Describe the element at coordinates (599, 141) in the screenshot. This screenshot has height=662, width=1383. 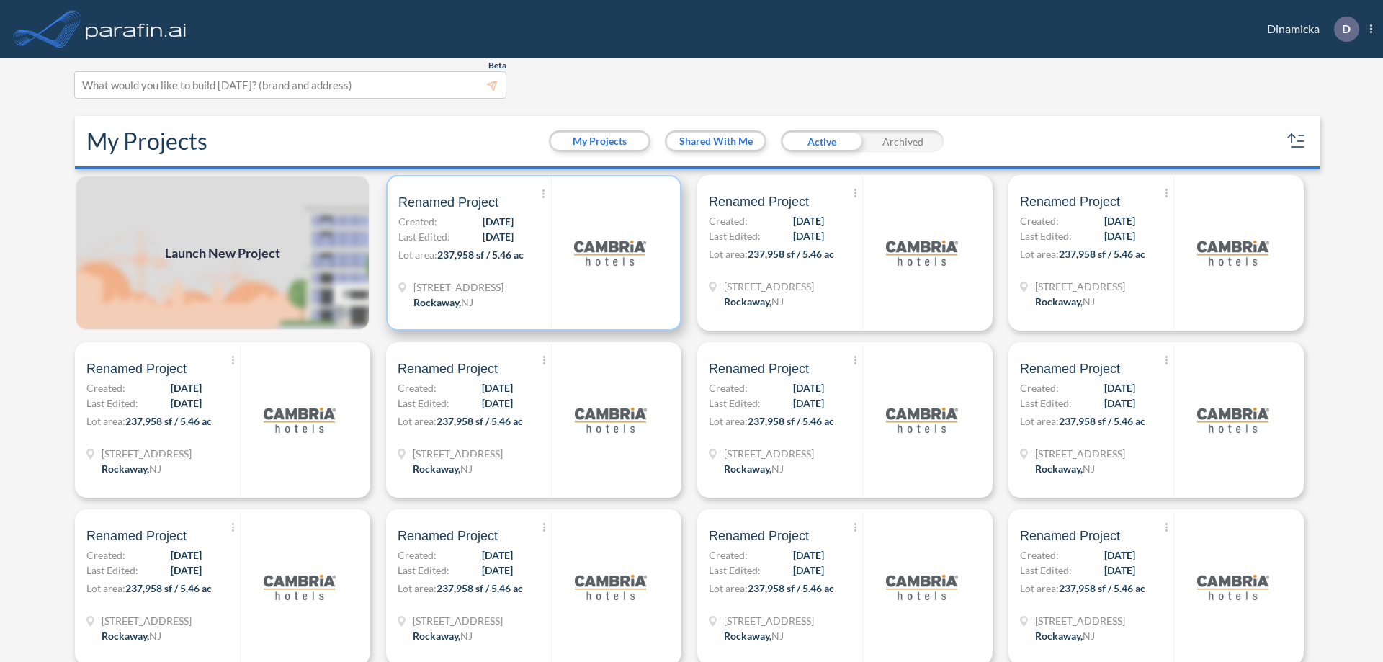
I see `button: My Projects` at that location.